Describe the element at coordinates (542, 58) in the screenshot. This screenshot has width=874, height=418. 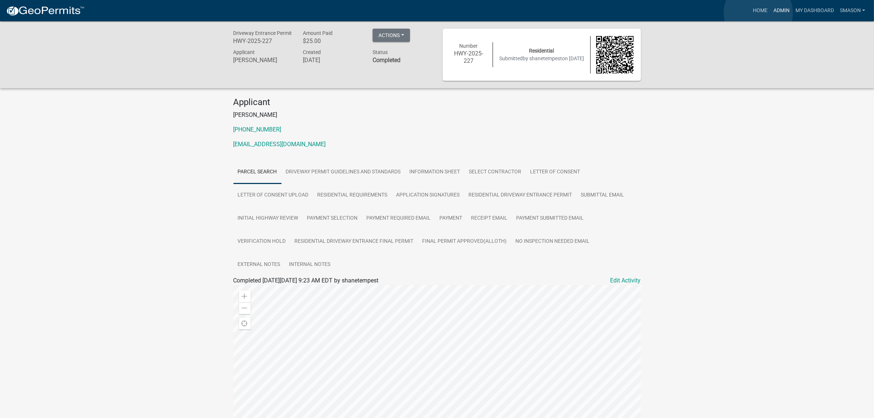
I see `span: by shanetempest` at that location.